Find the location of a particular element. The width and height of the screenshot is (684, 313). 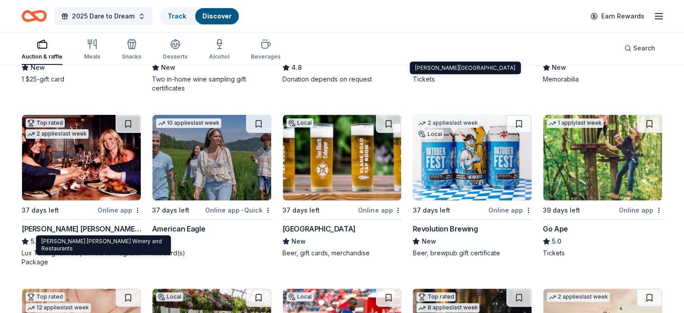

img: Image for Plank Road Tap Room is located at coordinates (342, 157).